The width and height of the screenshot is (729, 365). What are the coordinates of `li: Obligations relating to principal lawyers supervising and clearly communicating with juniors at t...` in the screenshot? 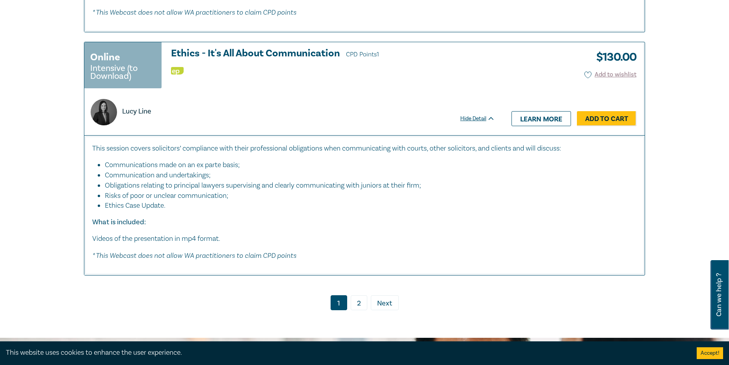 It's located at (367, 186).